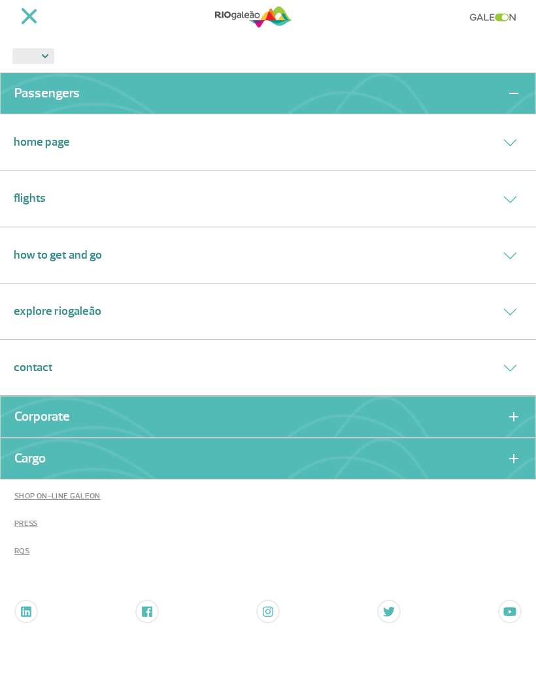 This screenshot has height=699, width=536. I want to click on a: Home Page, so click(42, 142).